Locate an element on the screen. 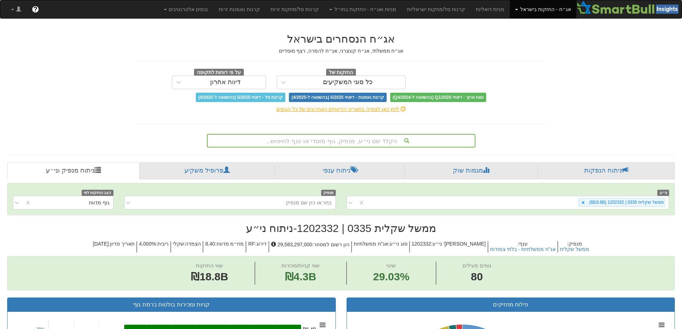  button: ממשל שקלית is located at coordinates (575, 249).